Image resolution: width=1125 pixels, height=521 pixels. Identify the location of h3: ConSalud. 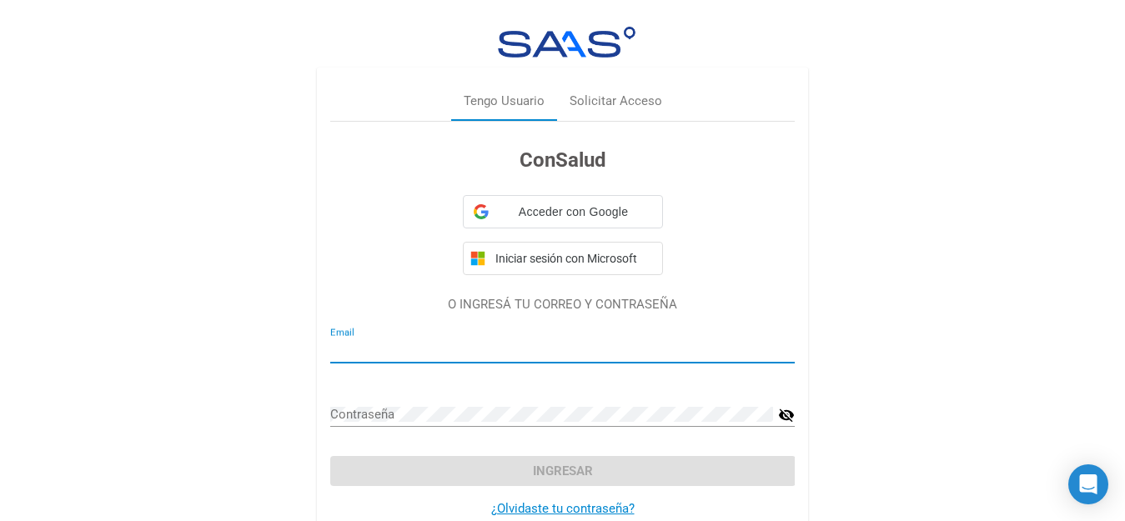
(562, 160).